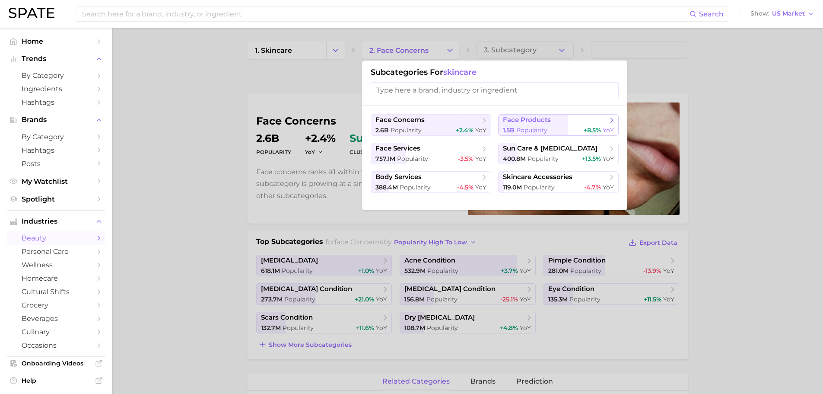 This screenshot has width=823, height=394. Describe the element at coordinates (431, 153) in the screenshot. I see `button: face services757.1m Popularity-3.5% YoY` at that location.